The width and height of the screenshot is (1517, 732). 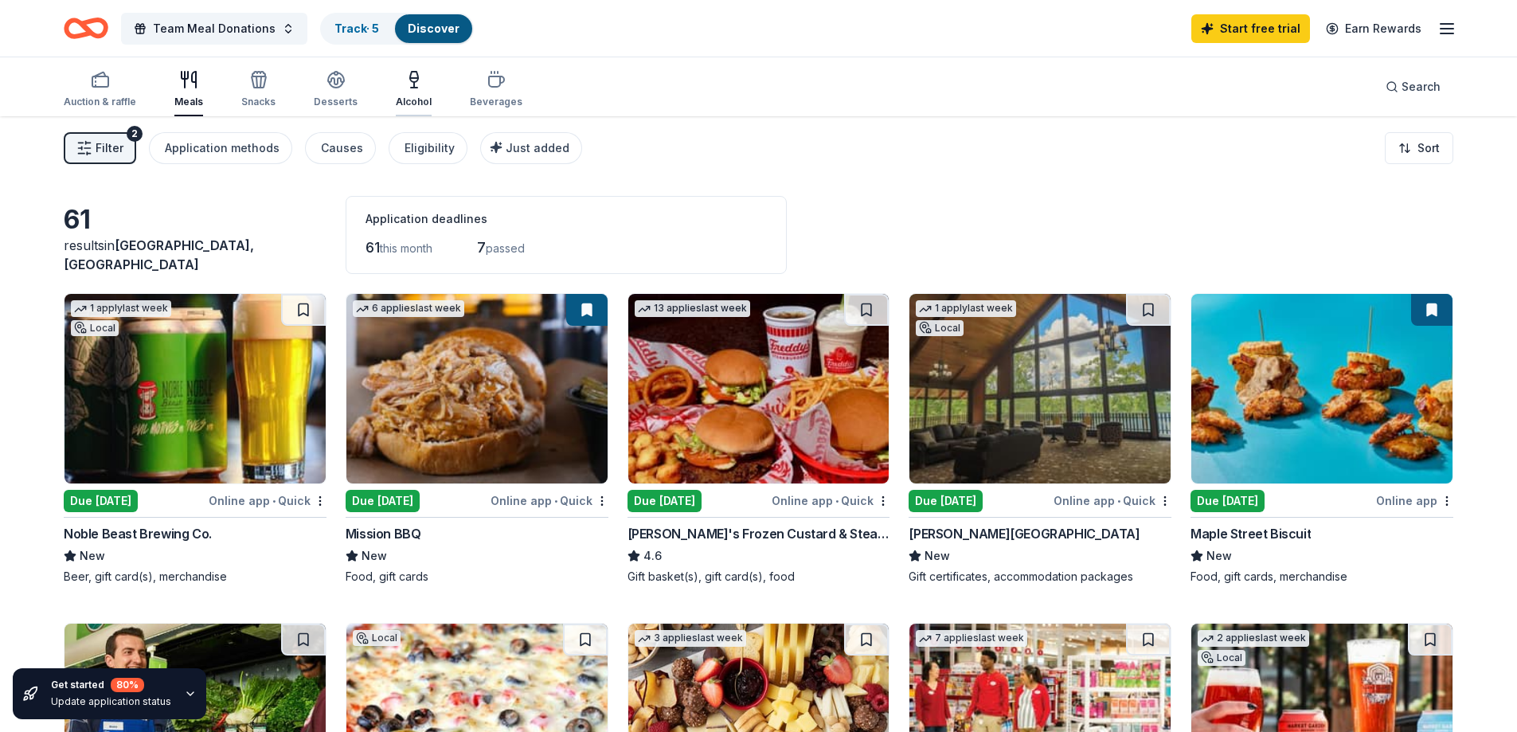 What do you see at coordinates (214, 29) in the screenshot?
I see `span: Team Meal Donations` at bounding box center [214, 29].